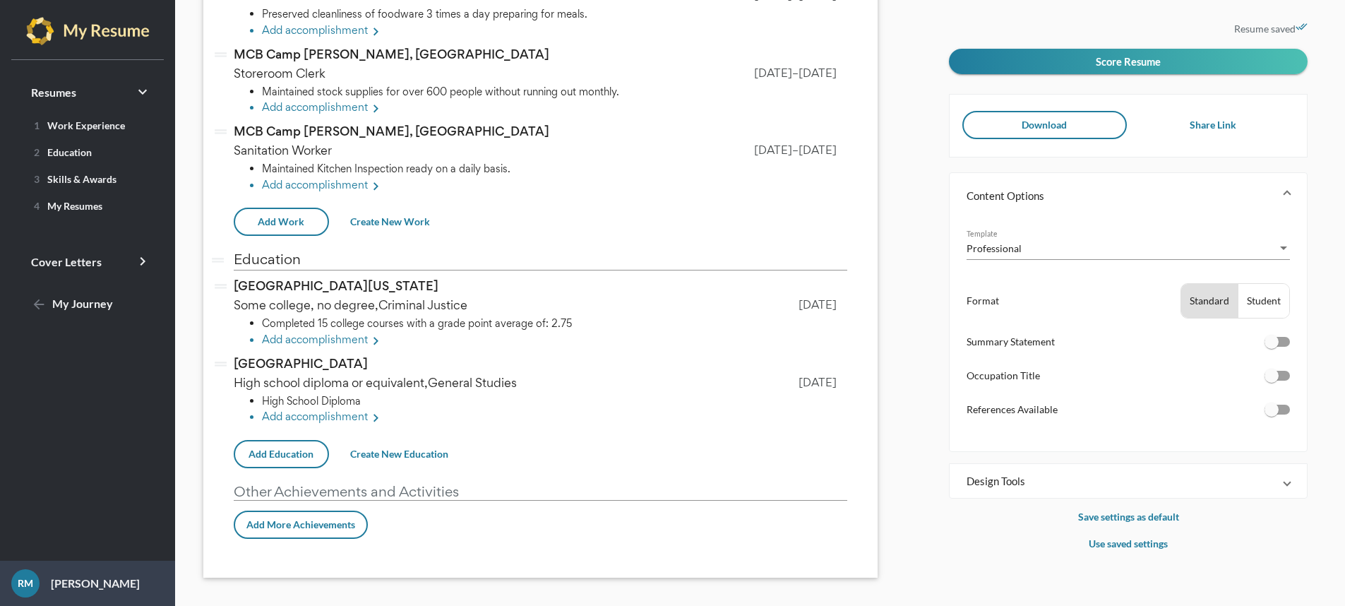 The height and width of the screenshot is (606, 1345). Describe the element at coordinates (1128, 61) in the screenshot. I see `button: Score Resume` at that location.